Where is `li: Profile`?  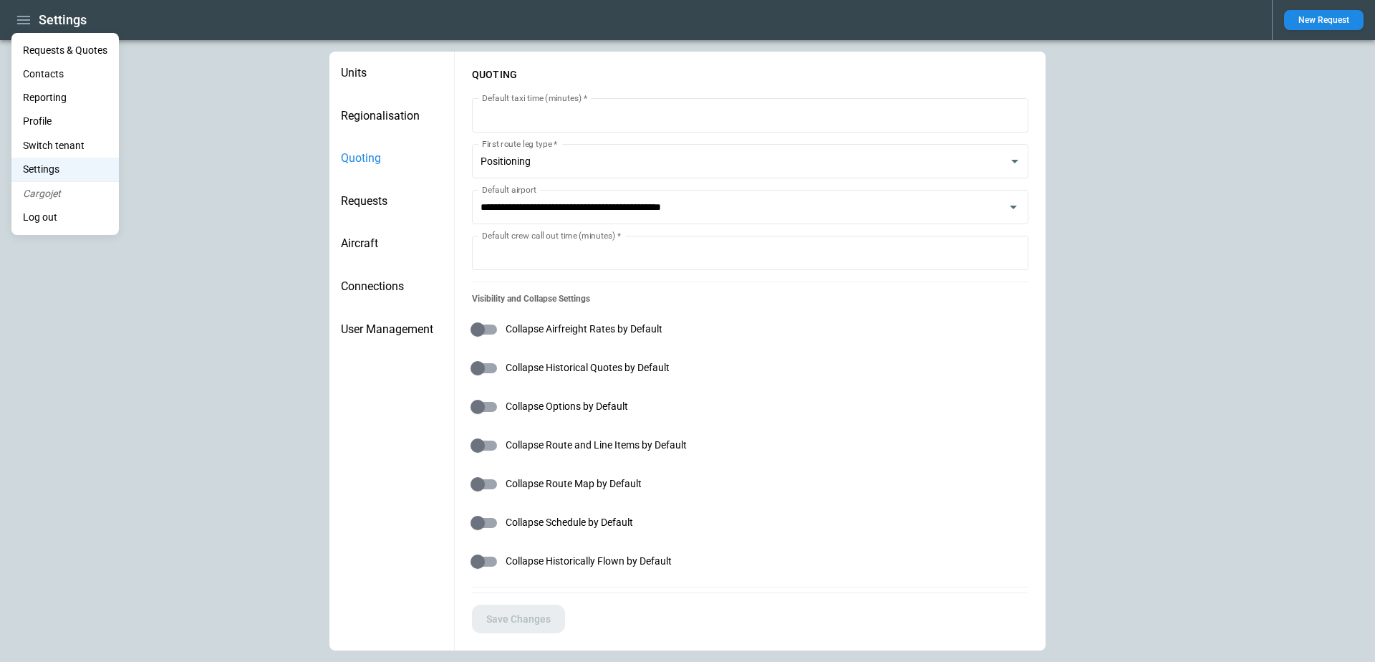
li: Profile is located at coordinates (65, 121).